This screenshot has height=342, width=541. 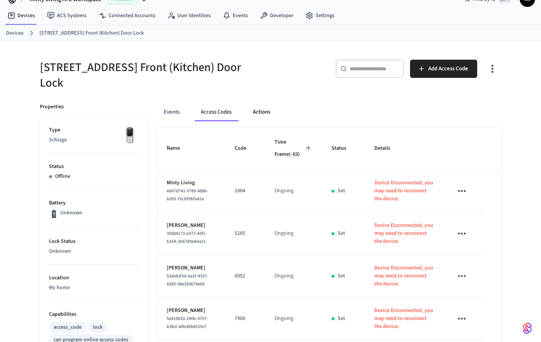 What do you see at coordinates (68, 327) in the screenshot?
I see `div: access_code` at bounding box center [68, 327].